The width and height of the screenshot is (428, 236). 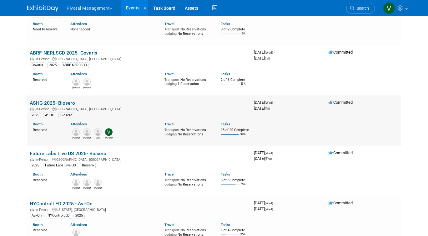 I want to click on div: NYControlLED, so click(x=58, y=215).